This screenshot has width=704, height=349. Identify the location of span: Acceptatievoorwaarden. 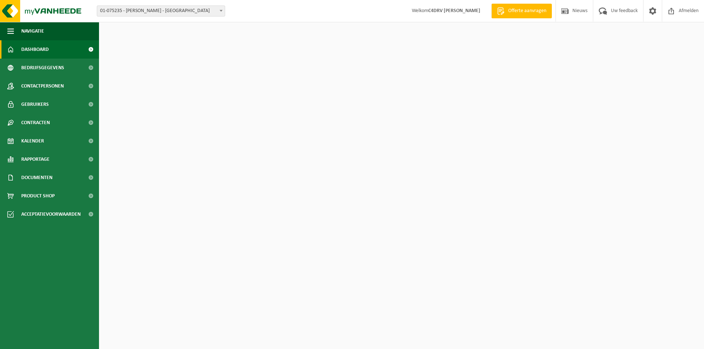
(51, 214).